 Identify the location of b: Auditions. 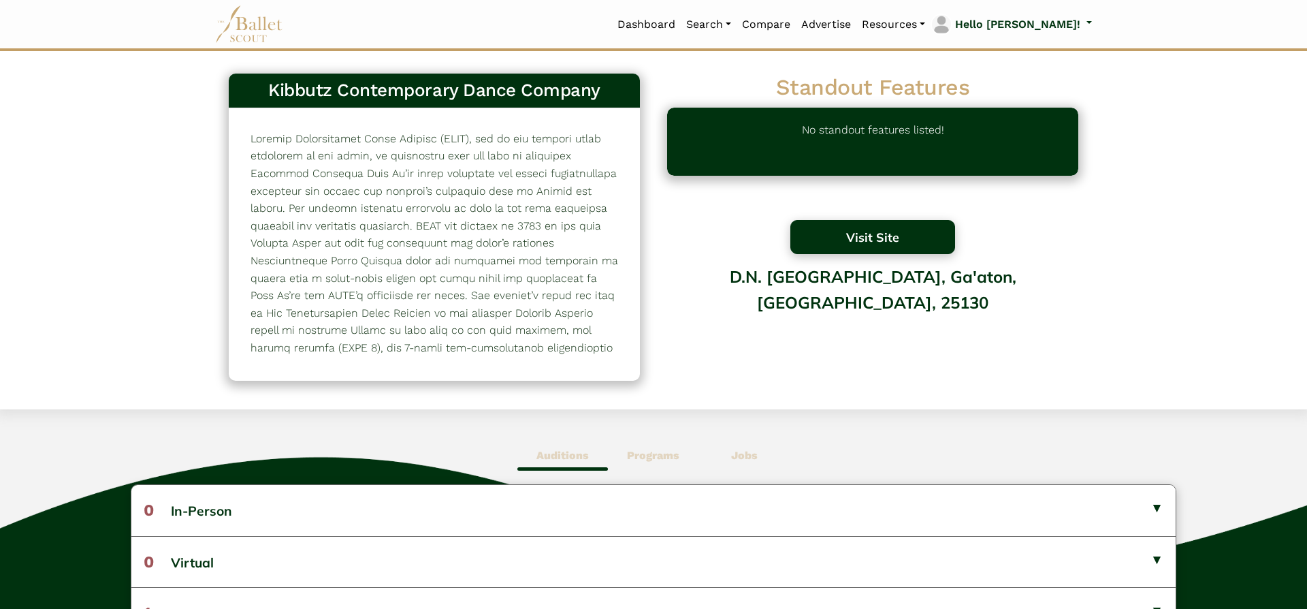
(562, 455).